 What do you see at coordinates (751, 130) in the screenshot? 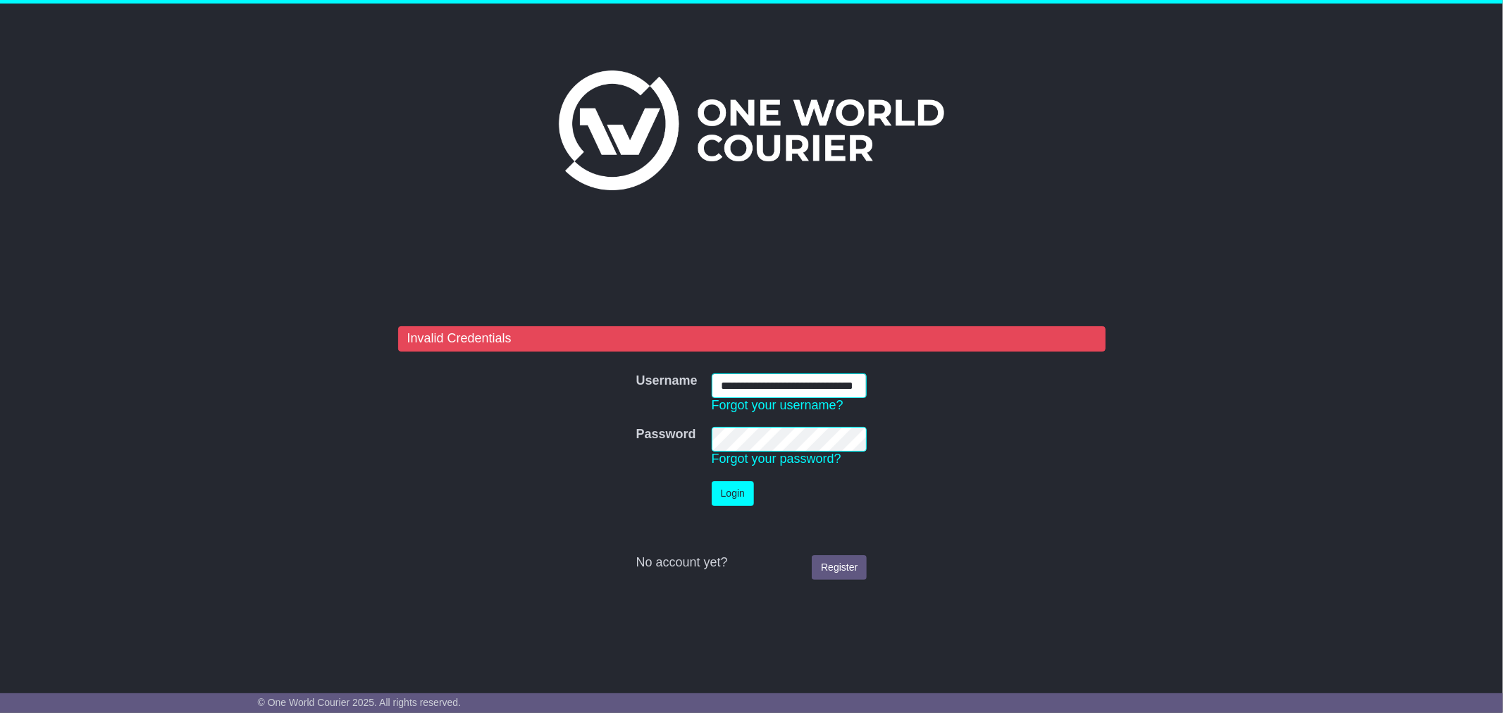
I see `img: One World` at bounding box center [751, 130].